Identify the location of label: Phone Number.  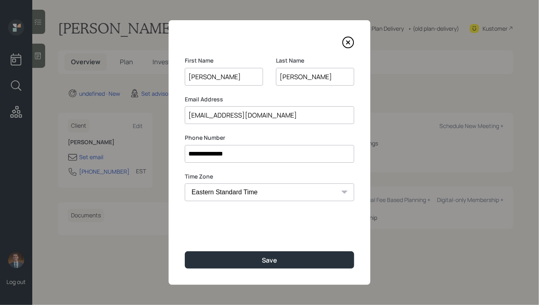
(269, 138).